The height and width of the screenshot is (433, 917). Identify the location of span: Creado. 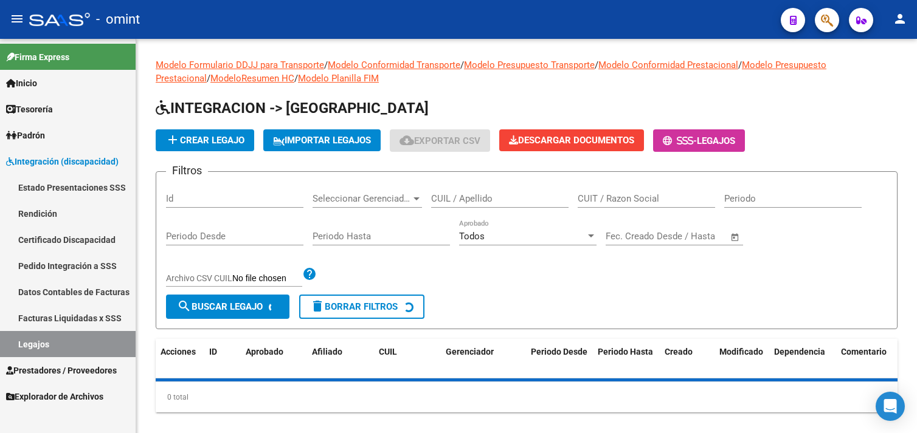
(678, 352).